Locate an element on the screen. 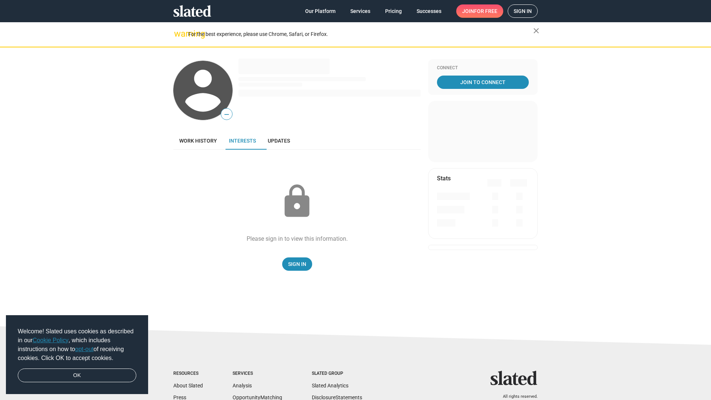  mat-icon: lock is located at coordinates (297, 201).